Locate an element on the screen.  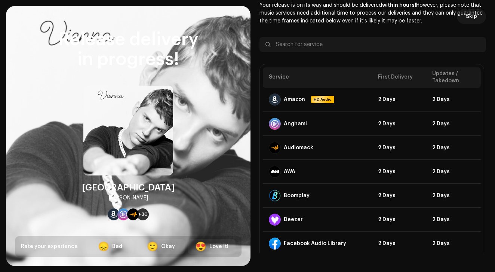
span: HD Audio is located at coordinates (323, 100).